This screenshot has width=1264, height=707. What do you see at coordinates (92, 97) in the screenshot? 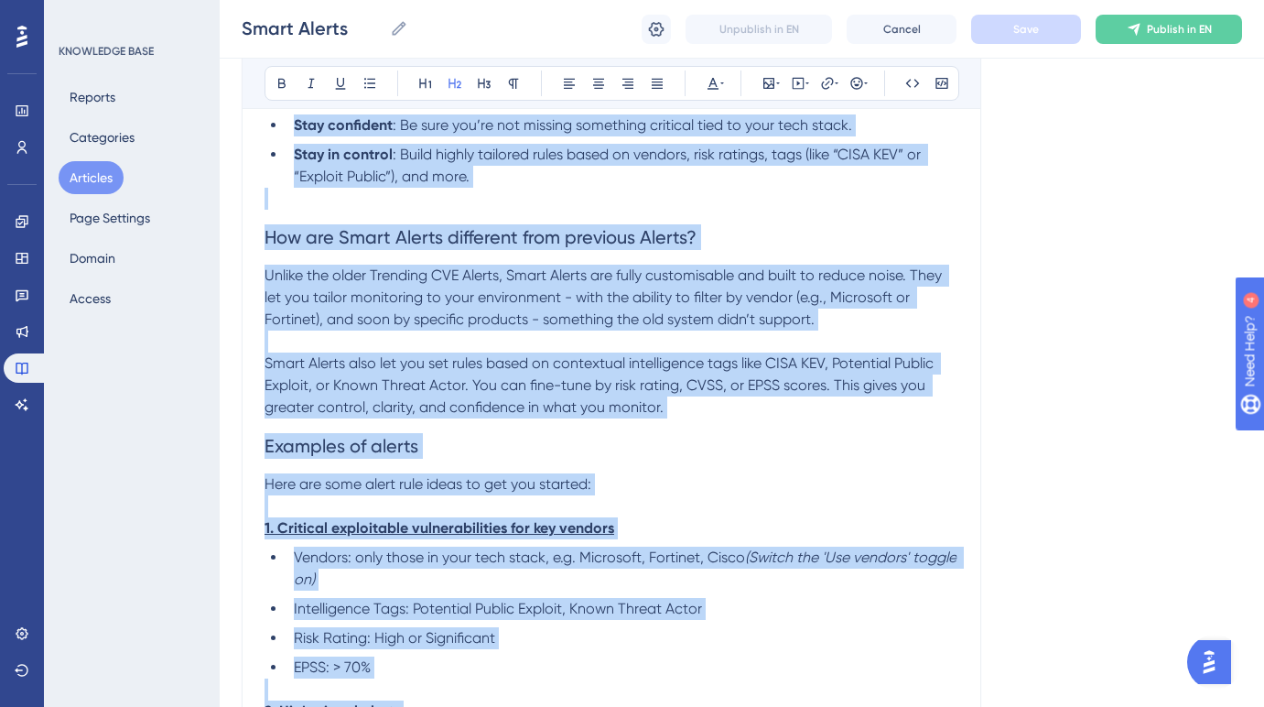
I see `button: Reports` at bounding box center [92, 97].